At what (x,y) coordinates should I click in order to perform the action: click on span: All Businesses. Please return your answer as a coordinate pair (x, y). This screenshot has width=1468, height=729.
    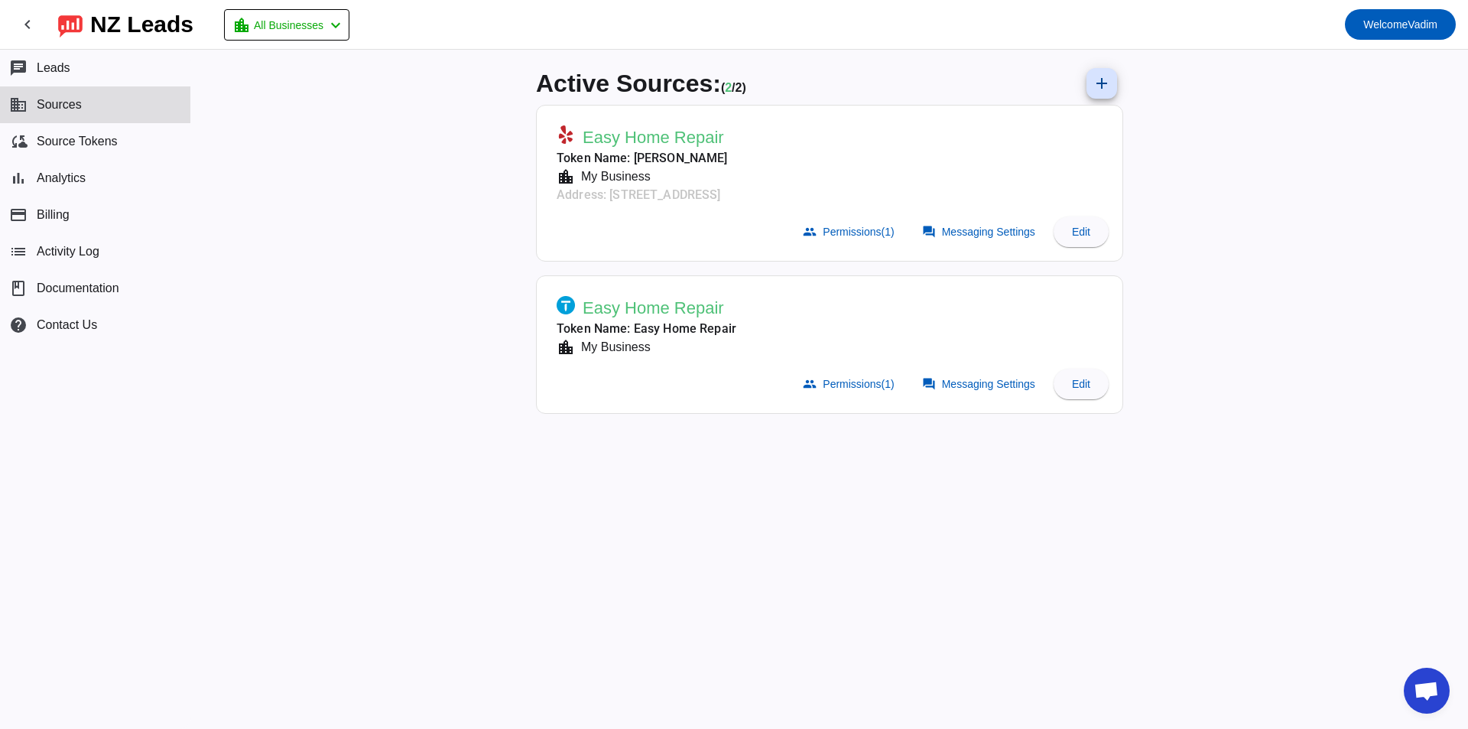
    Looking at the image, I should click on (288, 25).